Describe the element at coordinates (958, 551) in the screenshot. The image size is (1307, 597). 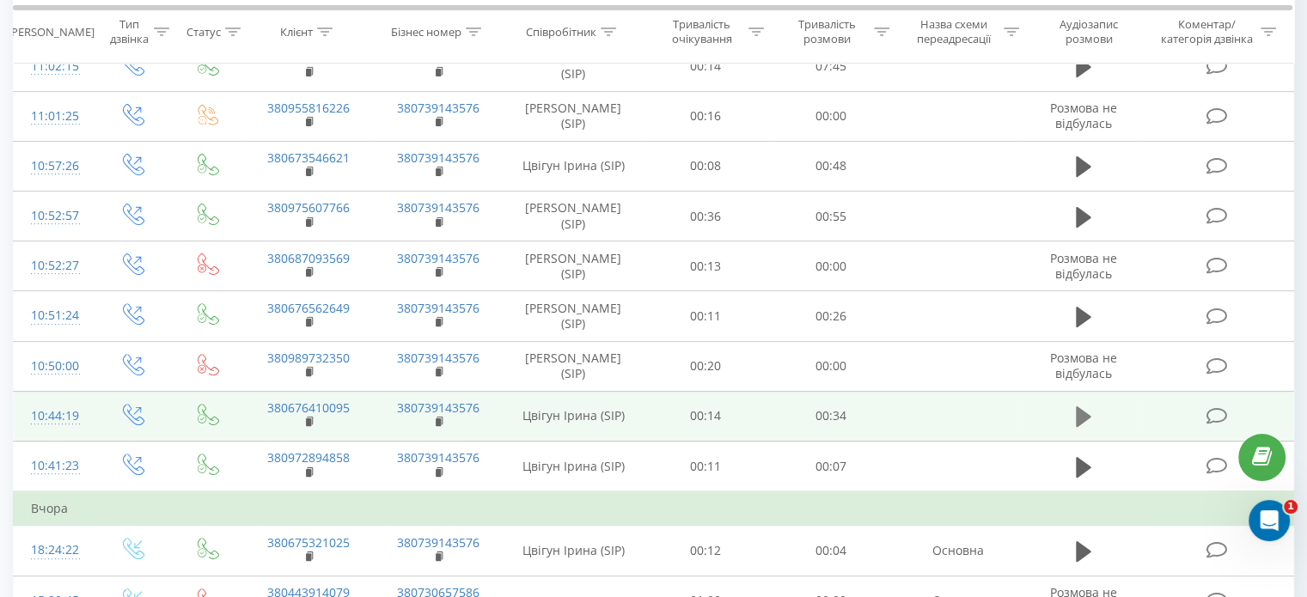
I see `td: Основна` at that location.